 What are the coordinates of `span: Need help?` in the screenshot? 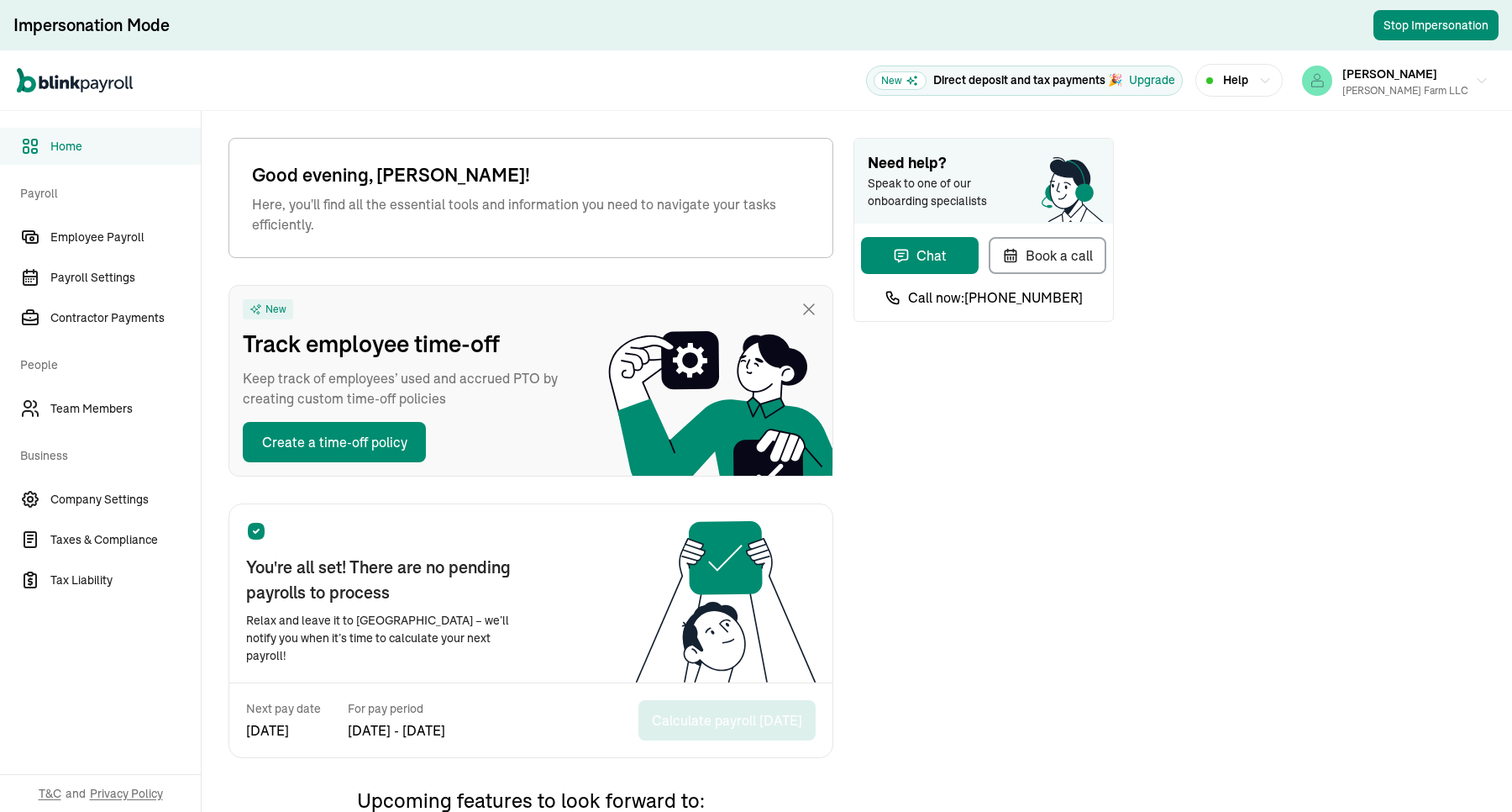 It's located at (984, 163).